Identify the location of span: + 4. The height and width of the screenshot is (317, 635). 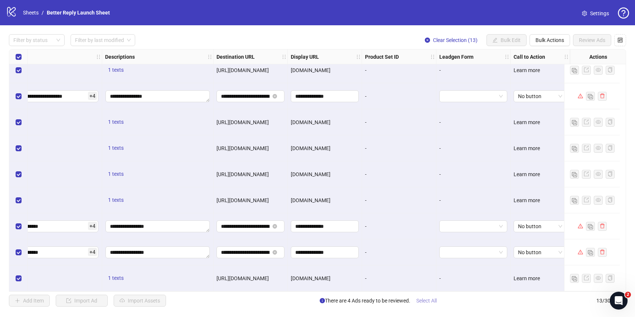
(93, 252).